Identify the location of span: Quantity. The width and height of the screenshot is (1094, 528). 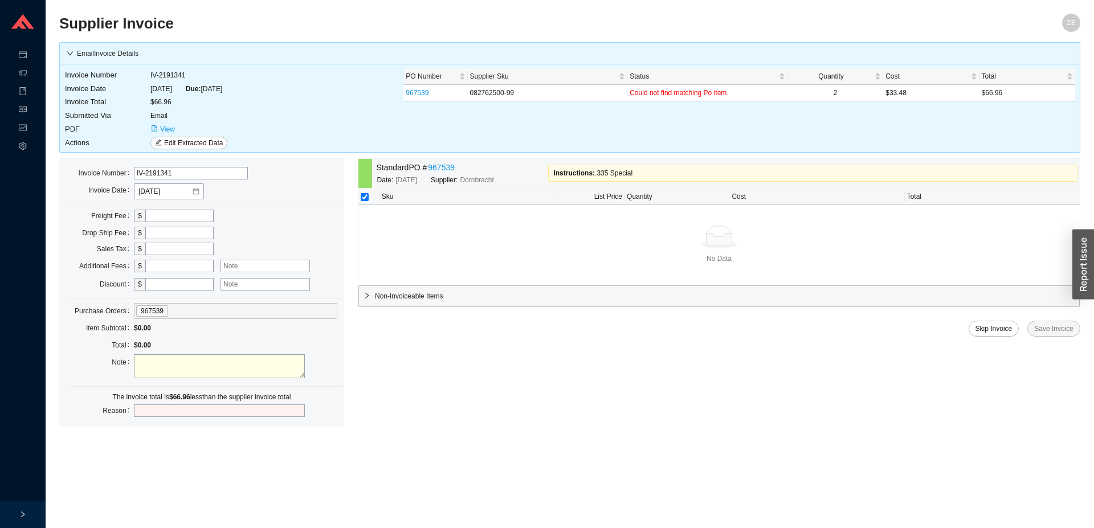
(830, 76).